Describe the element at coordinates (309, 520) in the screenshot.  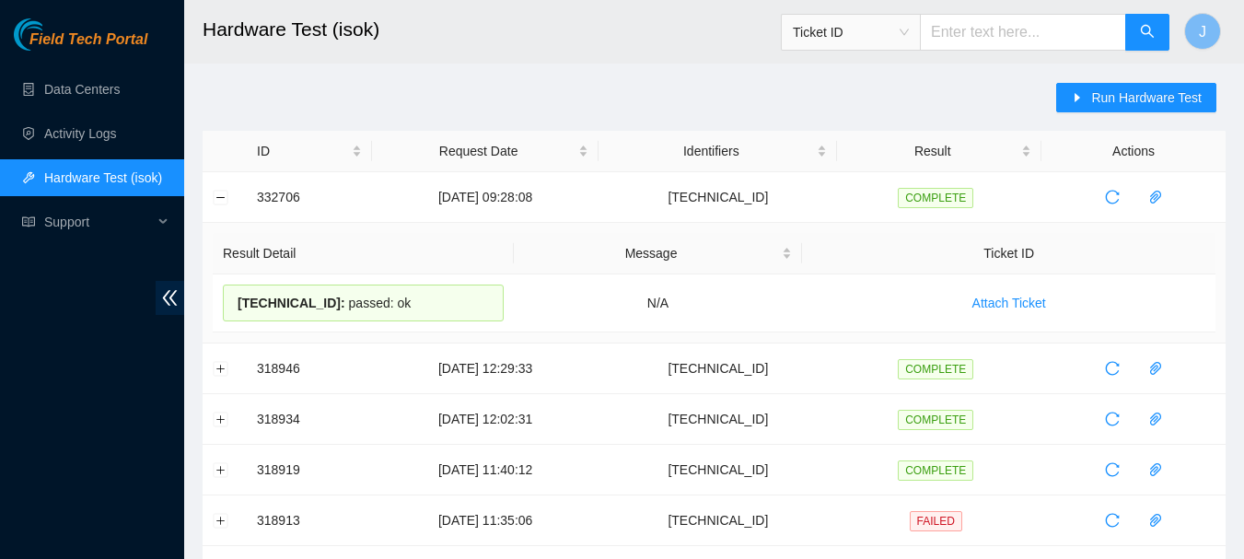
I see `td: 318913` at that location.